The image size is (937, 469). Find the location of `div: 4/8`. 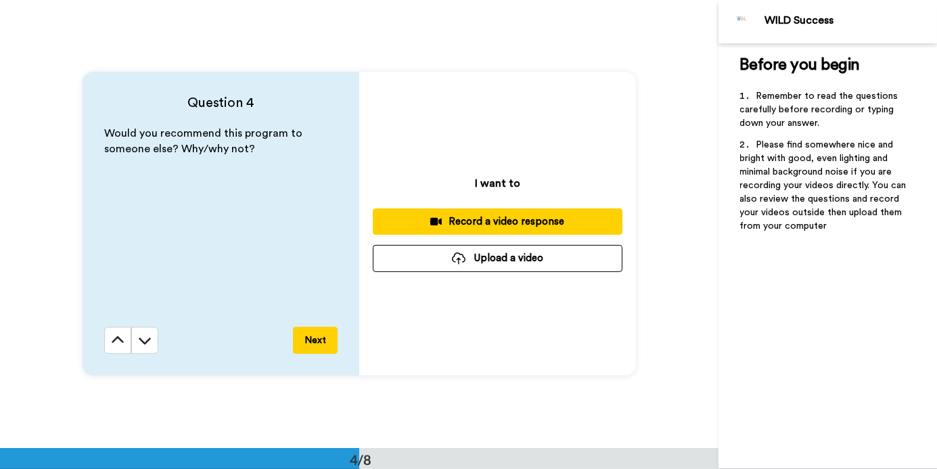

div: 4/8 is located at coordinates (361, 459).